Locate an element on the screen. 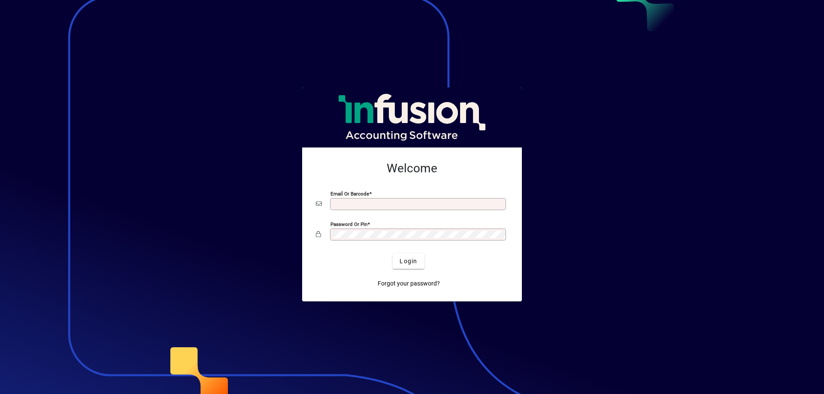 The image size is (824, 394). span: Login is located at coordinates (408, 261).